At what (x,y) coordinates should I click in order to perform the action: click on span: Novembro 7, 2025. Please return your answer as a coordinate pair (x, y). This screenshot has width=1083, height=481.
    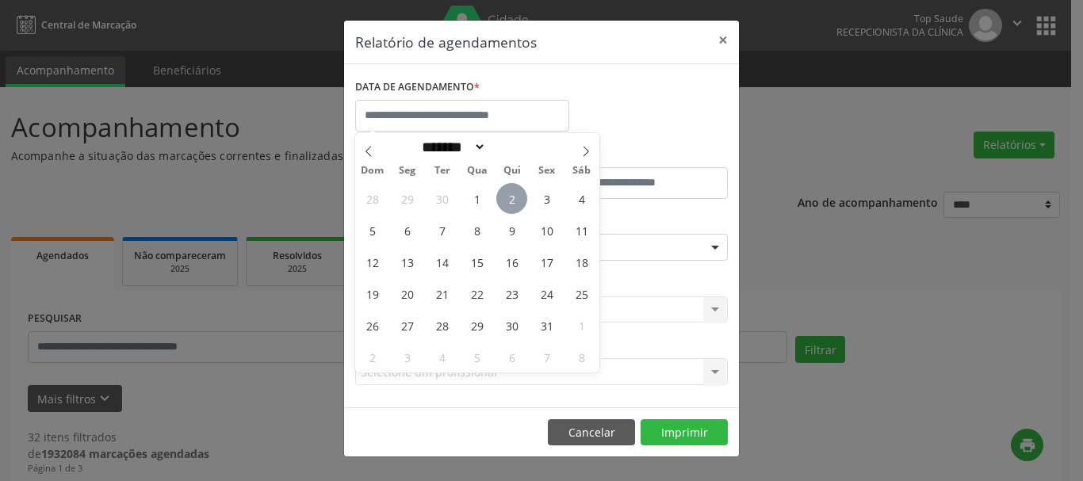
    Looking at the image, I should click on (546, 357).